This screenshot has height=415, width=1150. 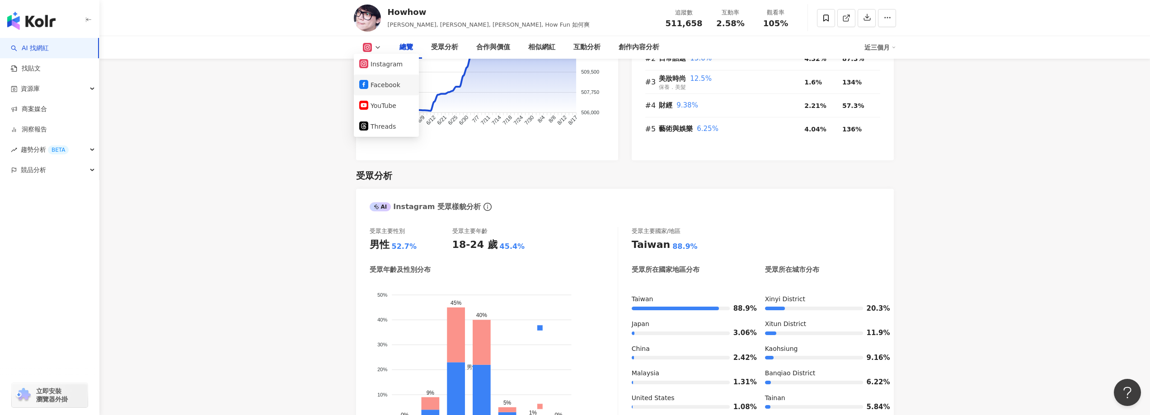 What do you see at coordinates (689, 325) in the screenshot?
I see `div: Japan` at bounding box center [689, 325].